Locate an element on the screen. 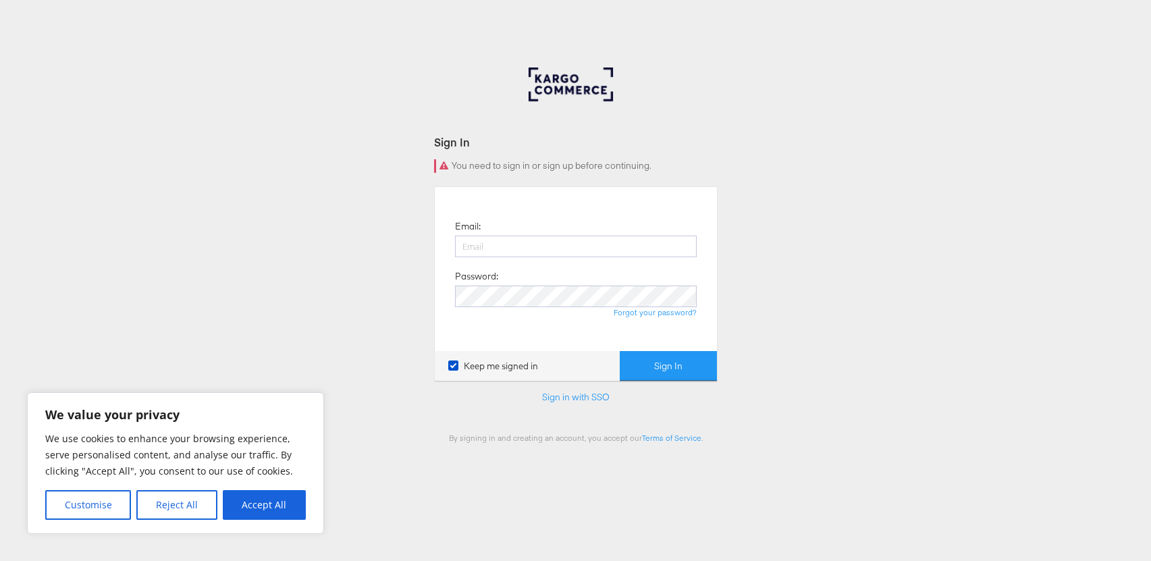  label: Keep me signed in is located at coordinates (493, 366).